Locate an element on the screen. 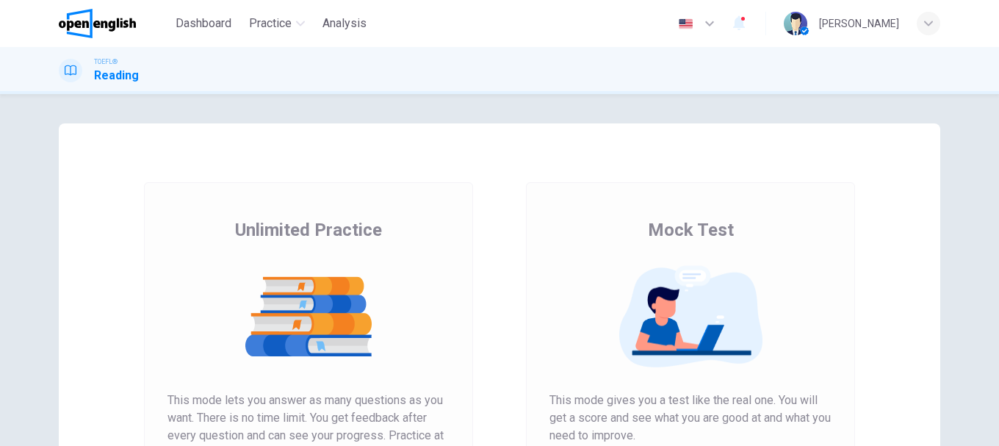  span: Analysis is located at coordinates (345, 24).